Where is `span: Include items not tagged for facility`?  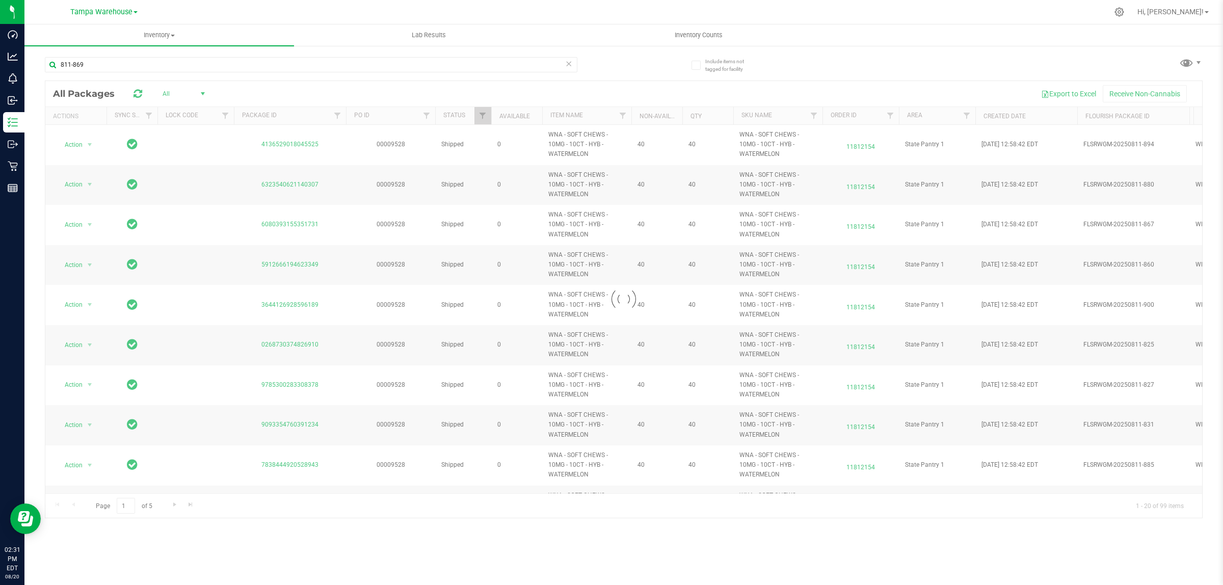
span: Include items not tagged for facility is located at coordinates (731, 65).